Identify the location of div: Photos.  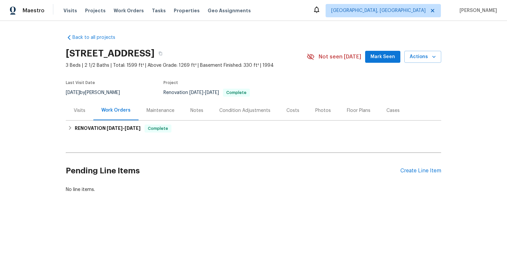
(323, 111).